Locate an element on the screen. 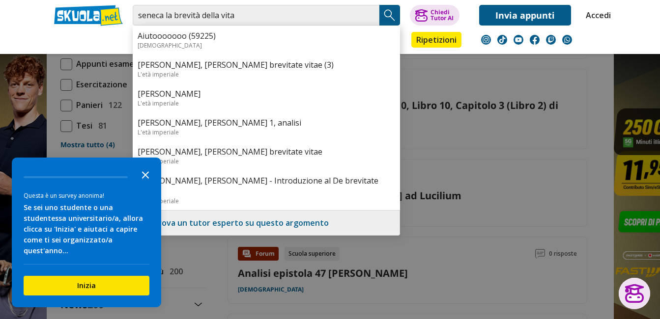  div: Chiedi Tutor AI is located at coordinates (442, 15).